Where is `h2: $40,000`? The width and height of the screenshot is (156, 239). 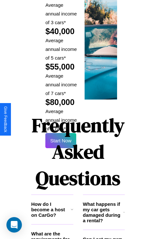
h2: $40,000 is located at coordinates (61, 31).